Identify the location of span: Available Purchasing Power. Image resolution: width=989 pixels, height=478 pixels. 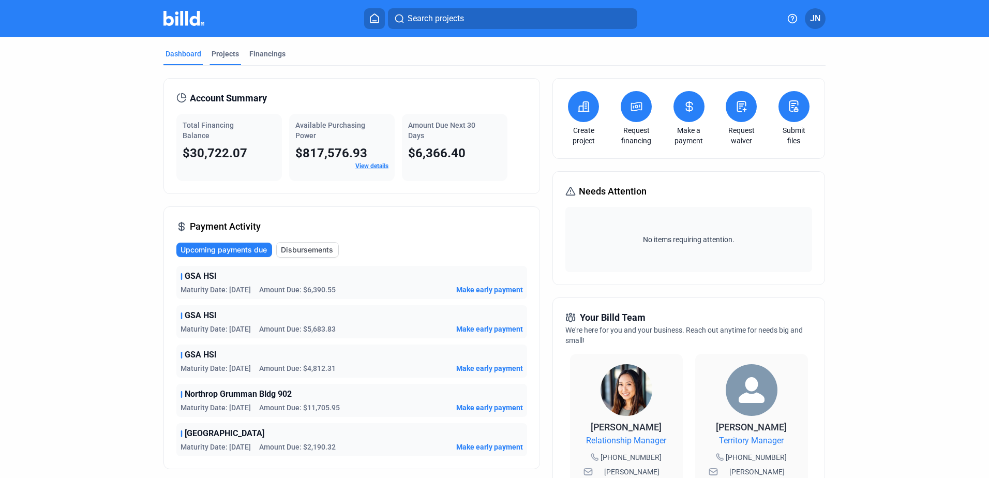
(330, 130).